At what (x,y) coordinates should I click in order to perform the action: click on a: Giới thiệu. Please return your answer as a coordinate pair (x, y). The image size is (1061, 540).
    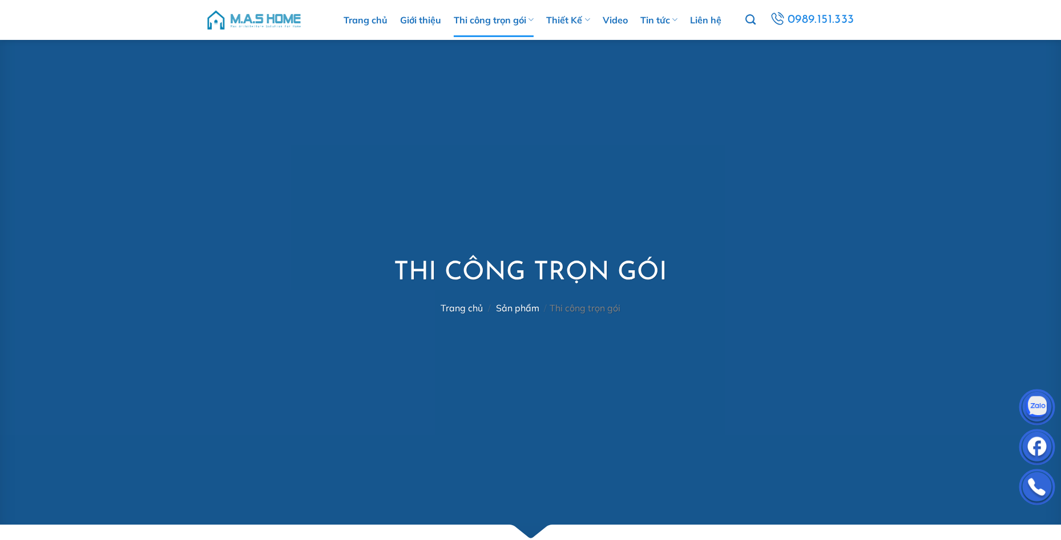
    Looking at the image, I should click on (421, 20).